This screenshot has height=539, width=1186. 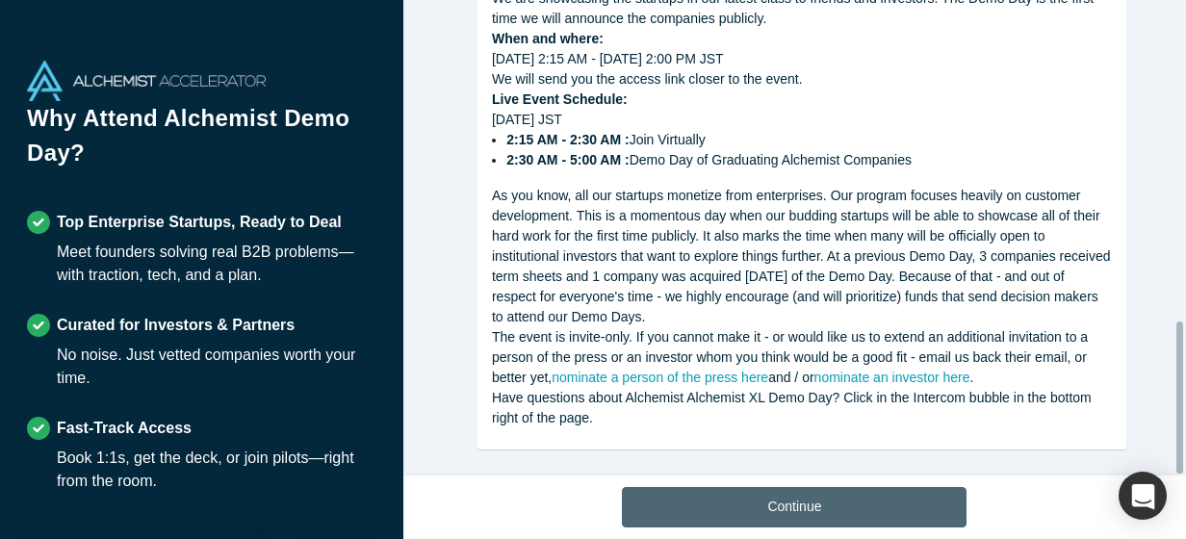 I want to click on a: nominate an investor here, so click(x=892, y=377).